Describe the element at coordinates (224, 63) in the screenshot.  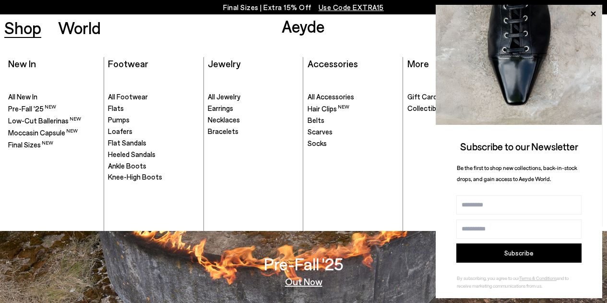
I see `a: Jewelry` at that location.